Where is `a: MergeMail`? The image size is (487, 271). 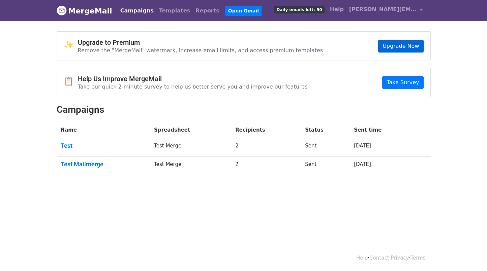
a: MergeMail is located at coordinates (84, 11).